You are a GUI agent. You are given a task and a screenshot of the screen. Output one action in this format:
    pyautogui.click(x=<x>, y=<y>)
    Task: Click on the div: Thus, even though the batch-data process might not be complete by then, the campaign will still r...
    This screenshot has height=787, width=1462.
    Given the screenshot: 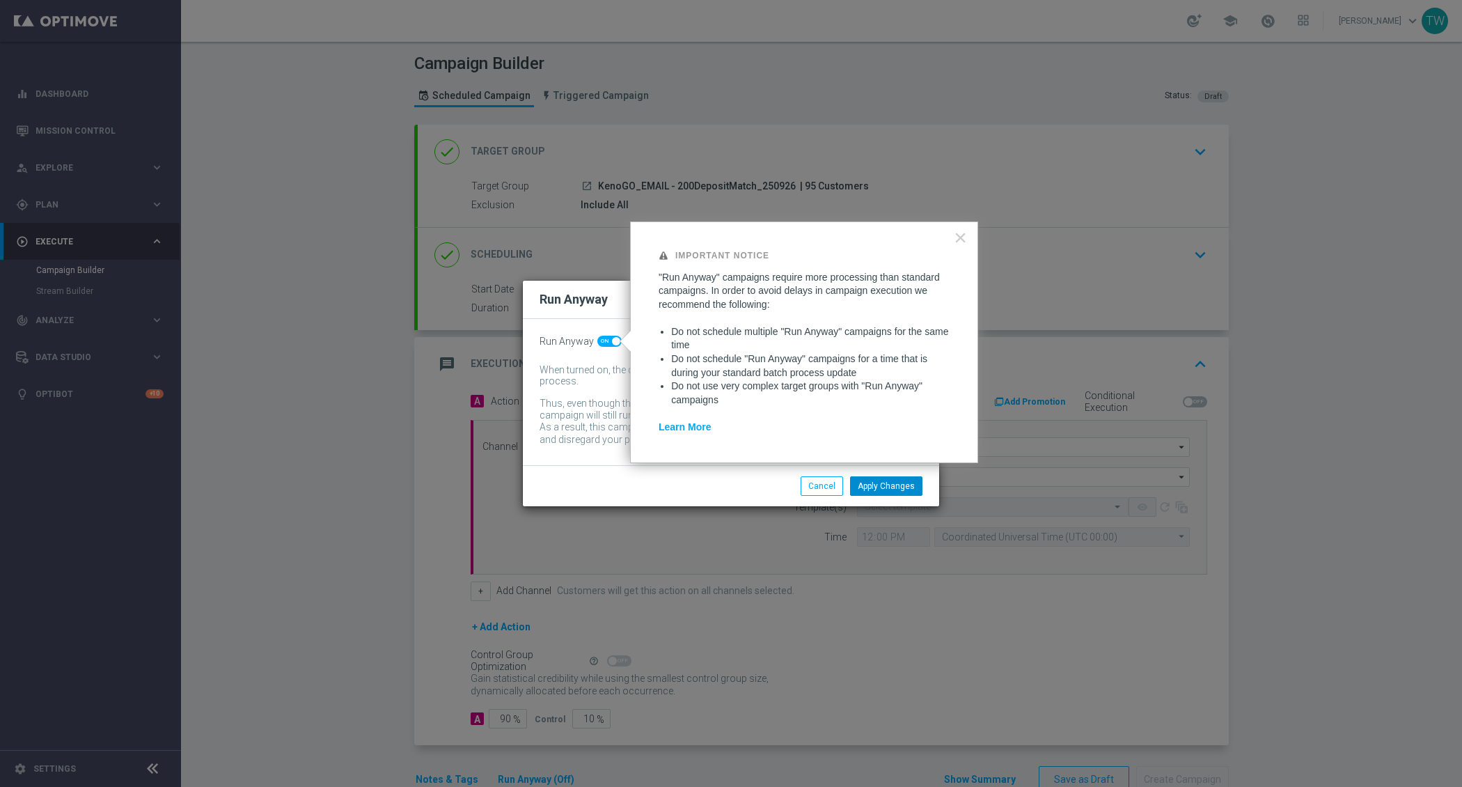 What is the action you would take?
    pyautogui.click(x=721, y=409)
    